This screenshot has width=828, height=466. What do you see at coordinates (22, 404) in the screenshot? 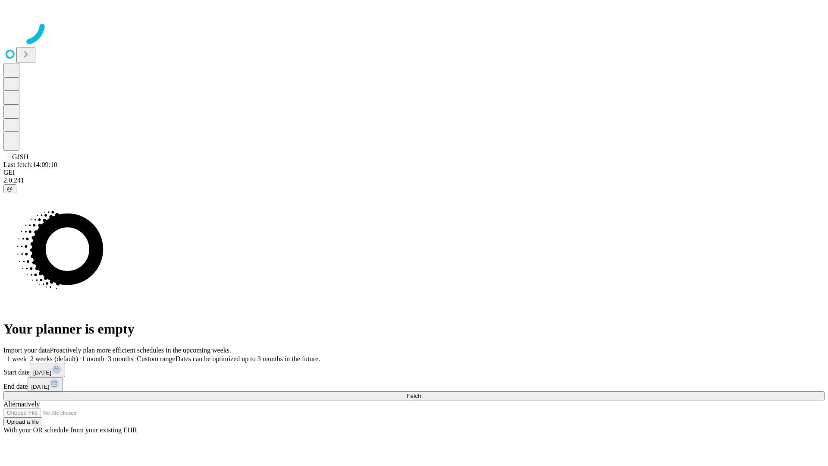
I see `span: Alternatively` at bounding box center [22, 404].